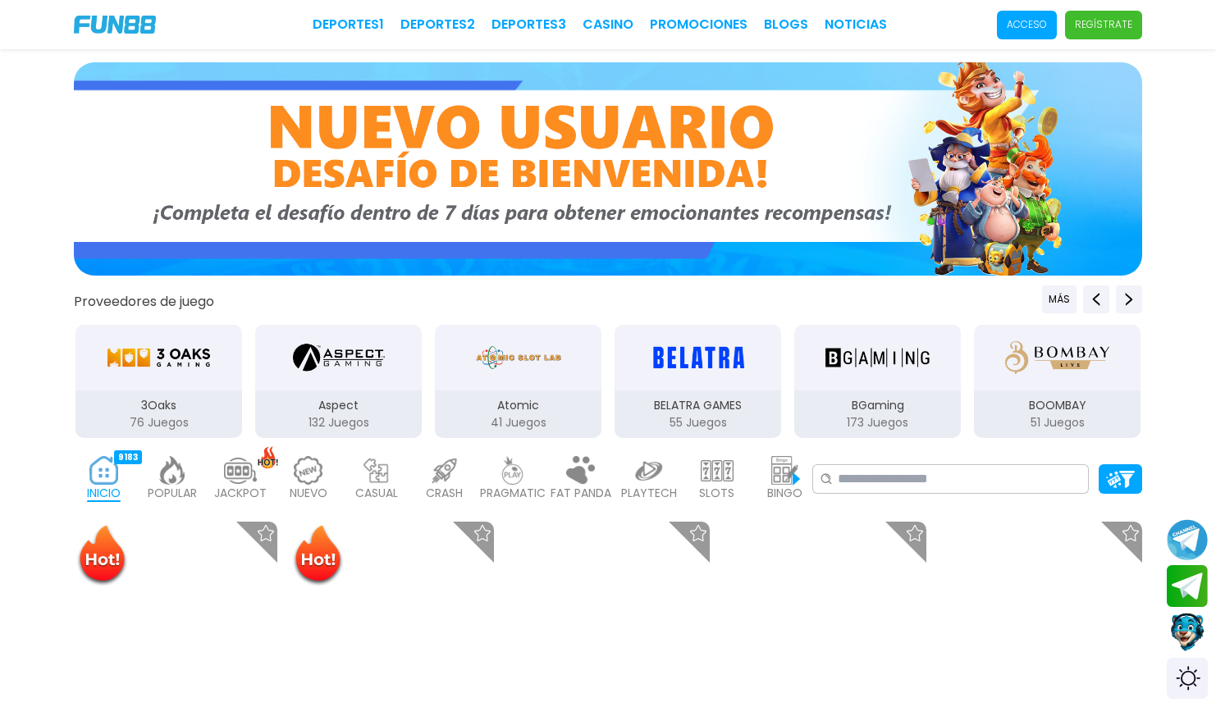 This screenshot has width=1216, height=707. What do you see at coordinates (128, 457) in the screenshot?
I see `div: 9183` at bounding box center [128, 457].